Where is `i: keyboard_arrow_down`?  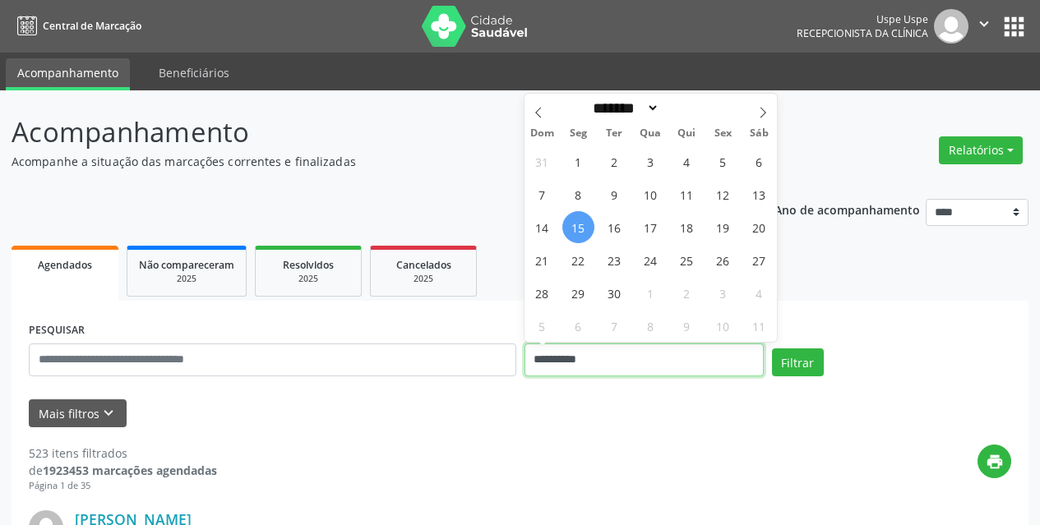
i: keyboard_arrow_down is located at coordinates (109, 414).